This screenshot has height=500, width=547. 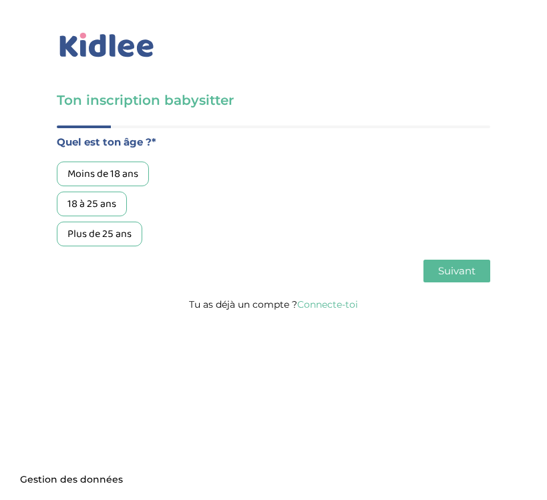 What do you see at coordinates (99, 234) in the screenshot?
I see `div: Plus de 25 ans` at bounding box center [99, 234].